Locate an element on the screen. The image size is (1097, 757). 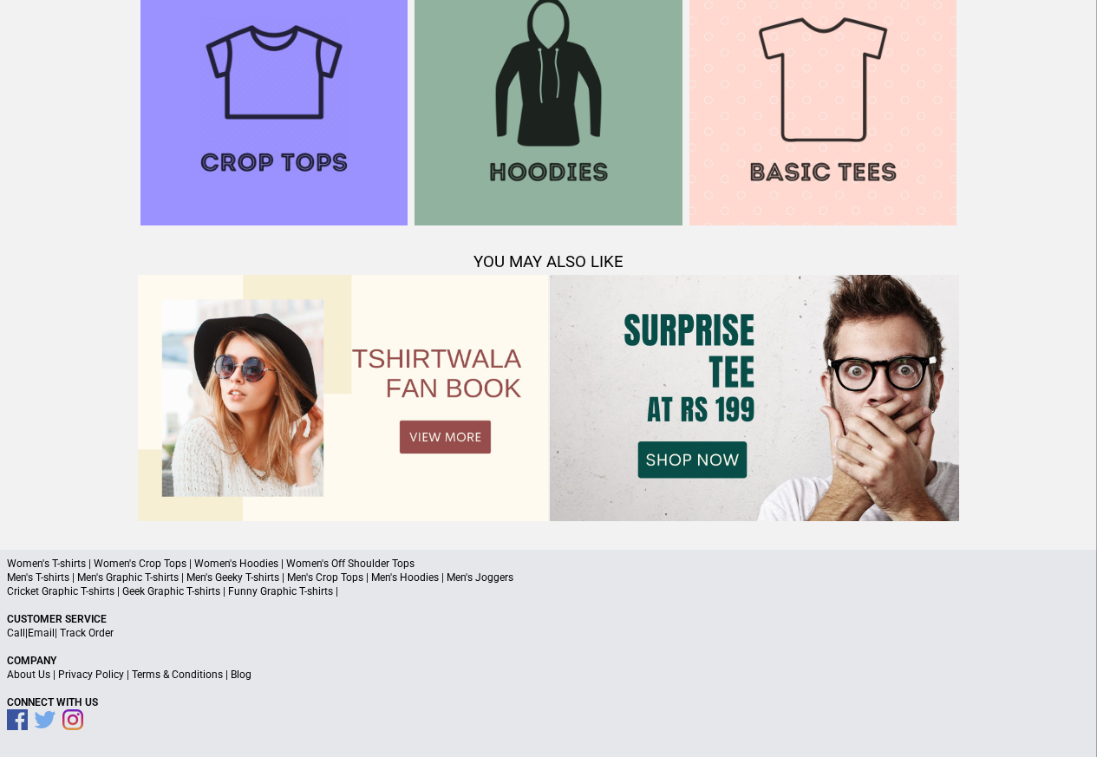
a: Blog is located at coordinates (241, 675).